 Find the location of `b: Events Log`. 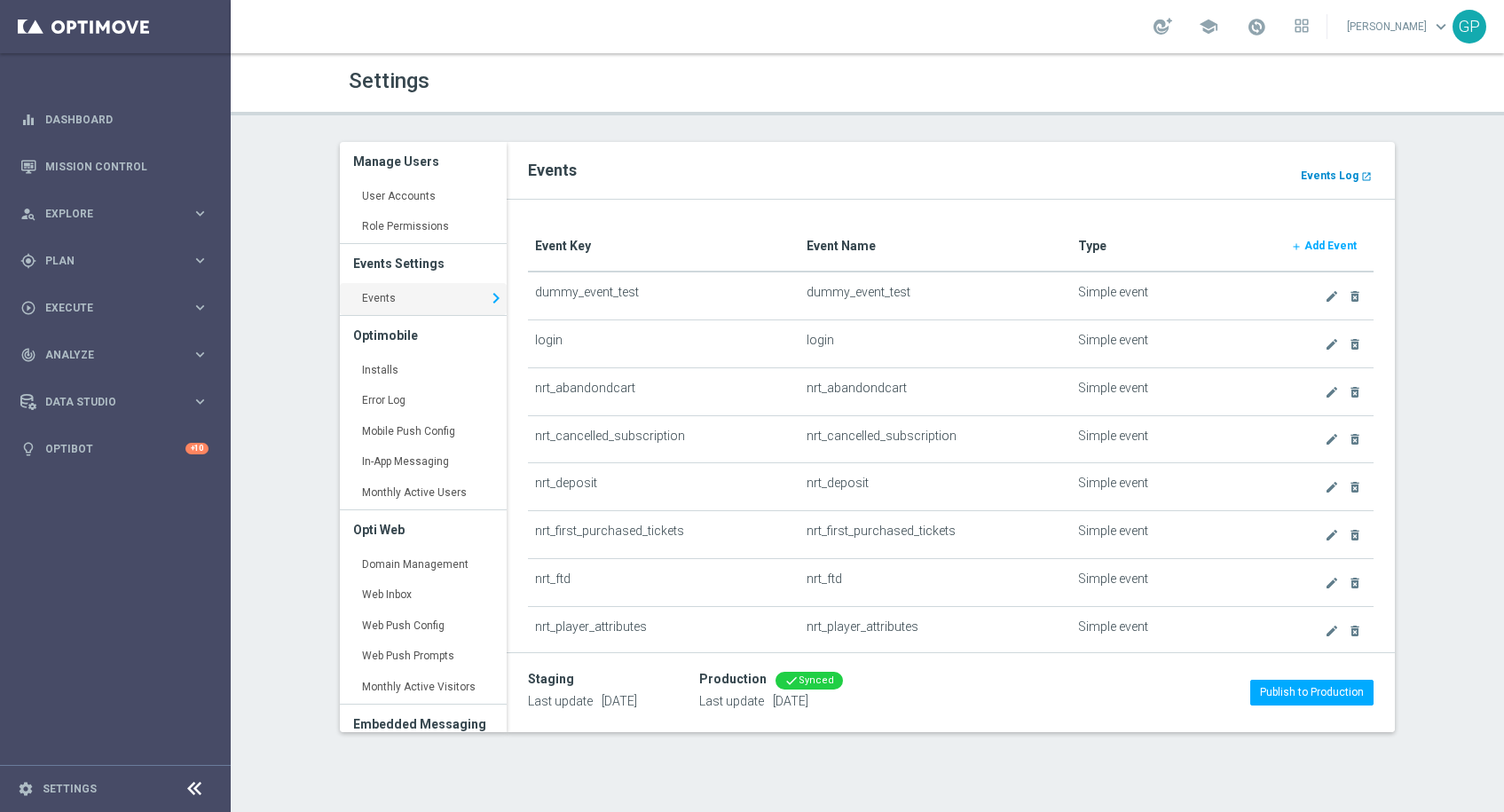

b: Events Log is located at coordinates (1329, 176).